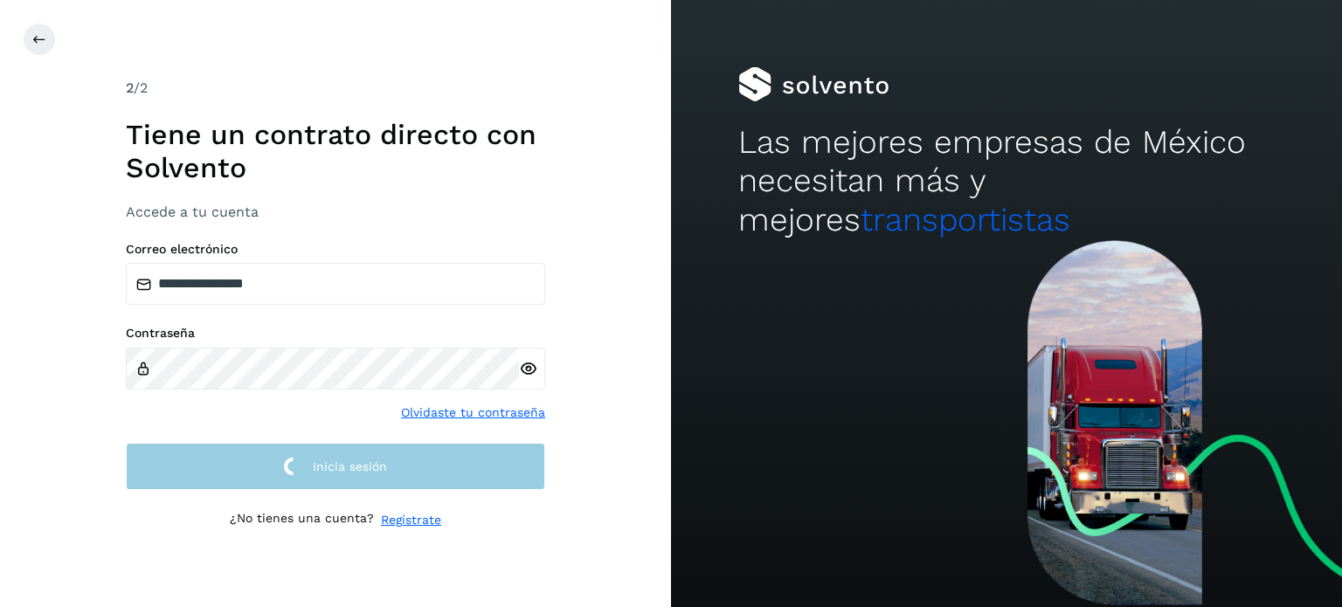 This screenshot has width=1342, height=607. I want to click on button: Inicia sesión, so click(336, 467).